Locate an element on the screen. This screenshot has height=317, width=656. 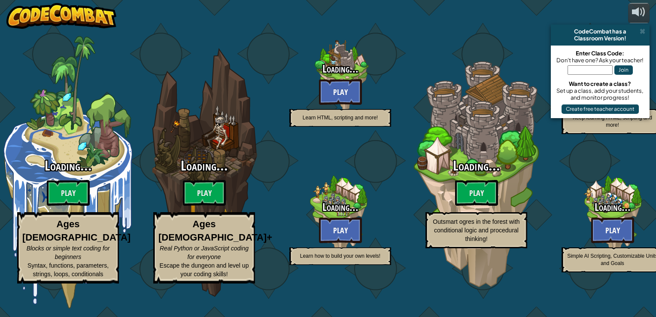
div: Don't have one? Ask your teacher! is located at coordinates (600, 60).